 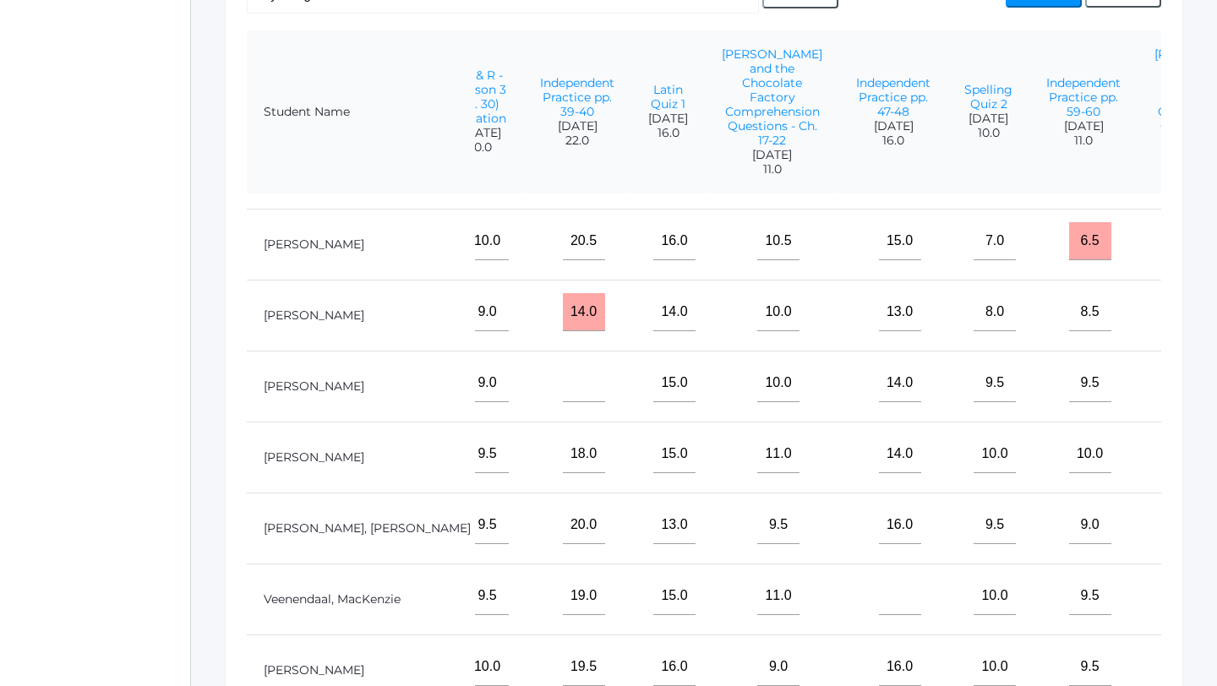 What do you see at coordinates (332, 599) in the screenshot?
I see `a: Veenendaal, MacKenzie` at bounding box center [332, 599].